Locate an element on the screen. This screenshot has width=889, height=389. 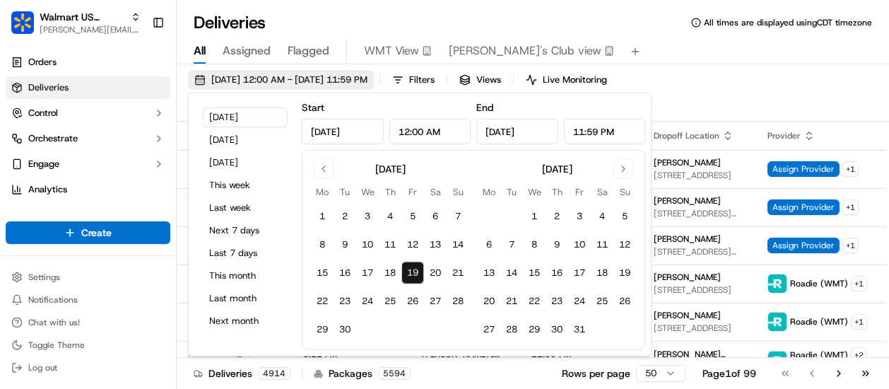
th: Tuesday is located at coordinates (511, 191).